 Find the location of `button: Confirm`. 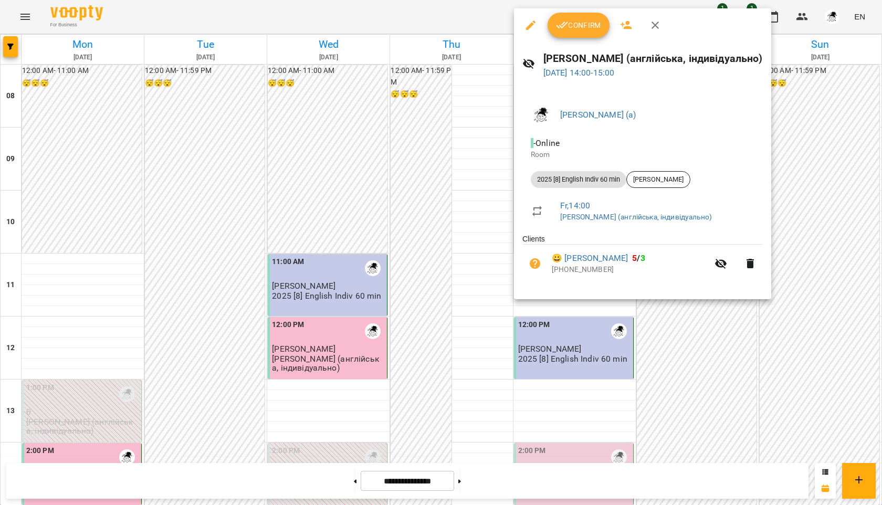

button: Confirm is located at coordinates (578, 25).